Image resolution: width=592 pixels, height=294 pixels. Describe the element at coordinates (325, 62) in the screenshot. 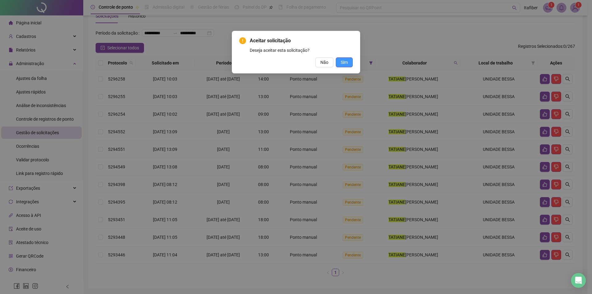

I see `span: Não` at that location.